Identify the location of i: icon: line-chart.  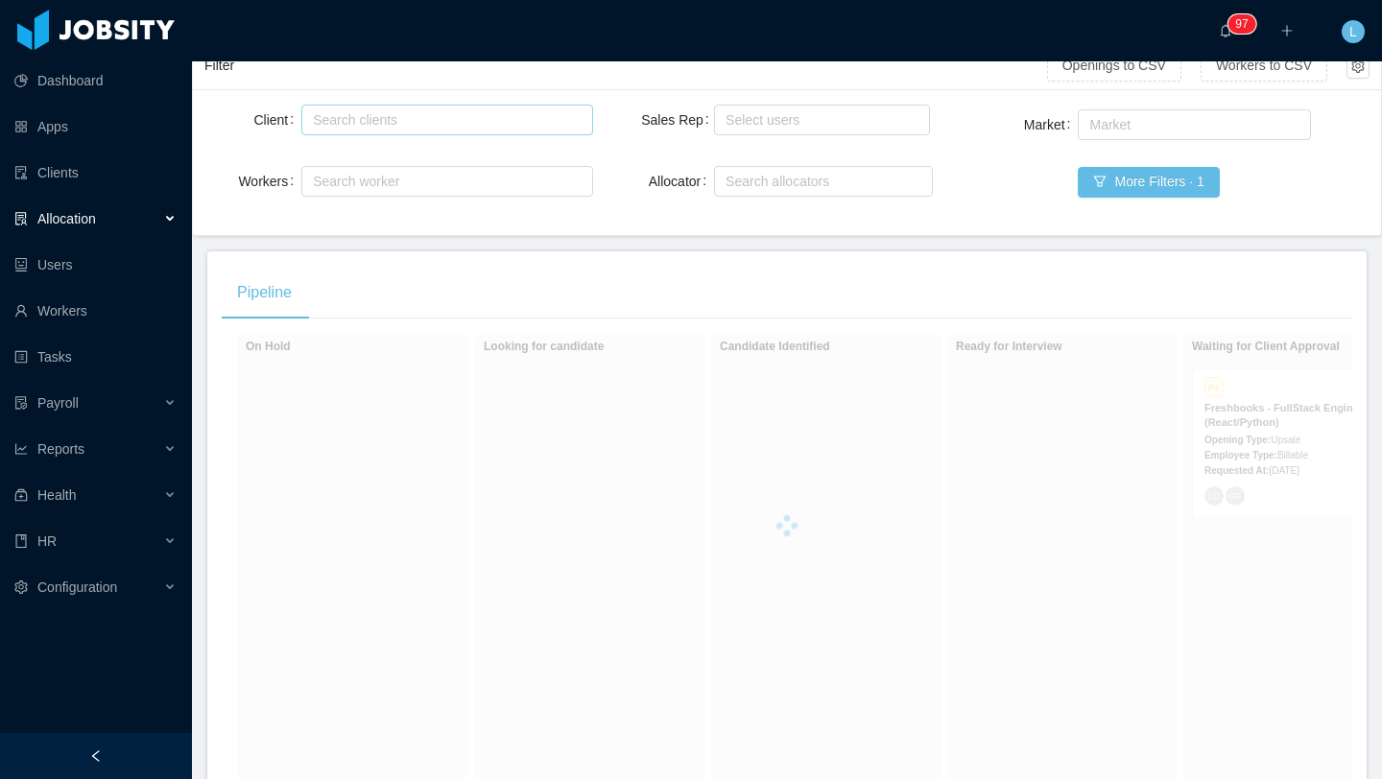
(21, 449).